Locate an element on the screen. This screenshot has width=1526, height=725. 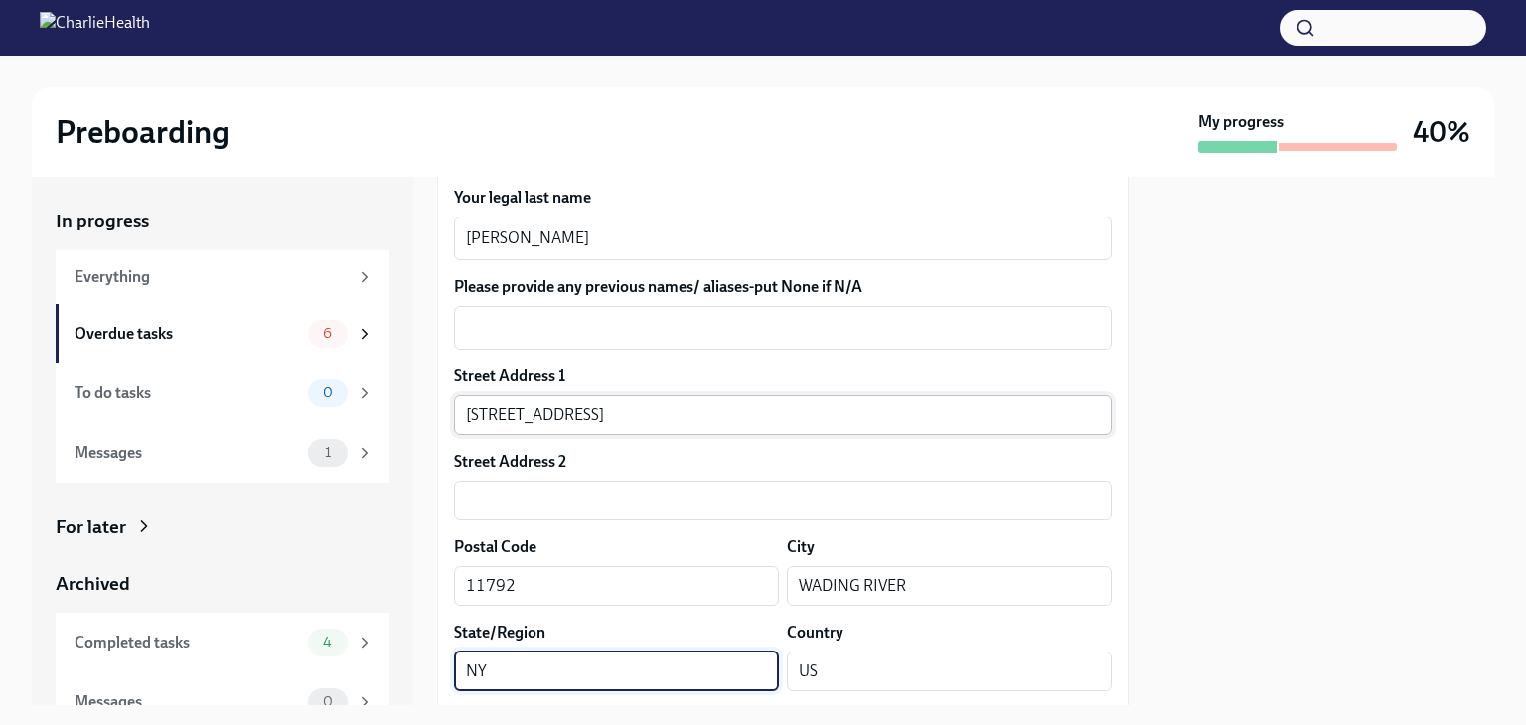
label: Your legal last name is located at coordinates (783, 198).